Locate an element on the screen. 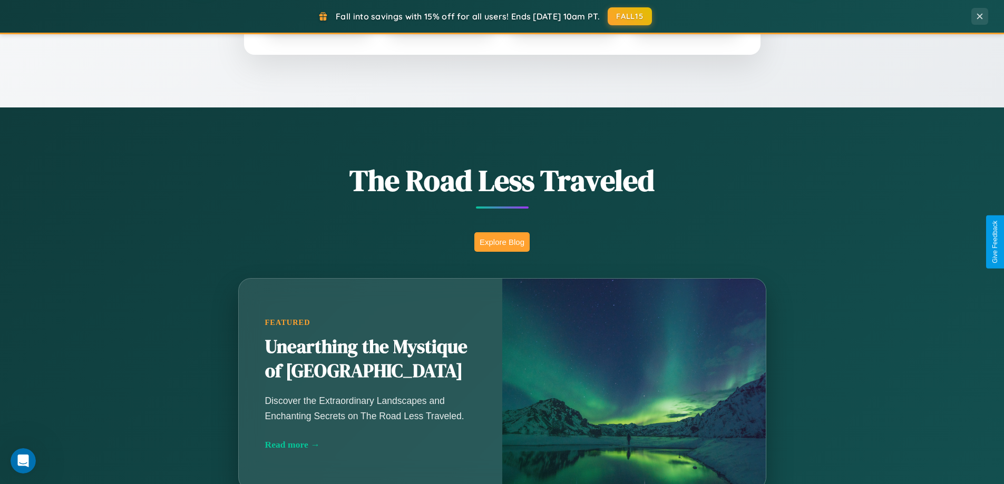 The height and width of the screenshot is (484, 1004). p: Discover the Extraordinary Landscapes and Enchanting Secrets on The Road Less Traveled. is located at coordinates (371, 408).